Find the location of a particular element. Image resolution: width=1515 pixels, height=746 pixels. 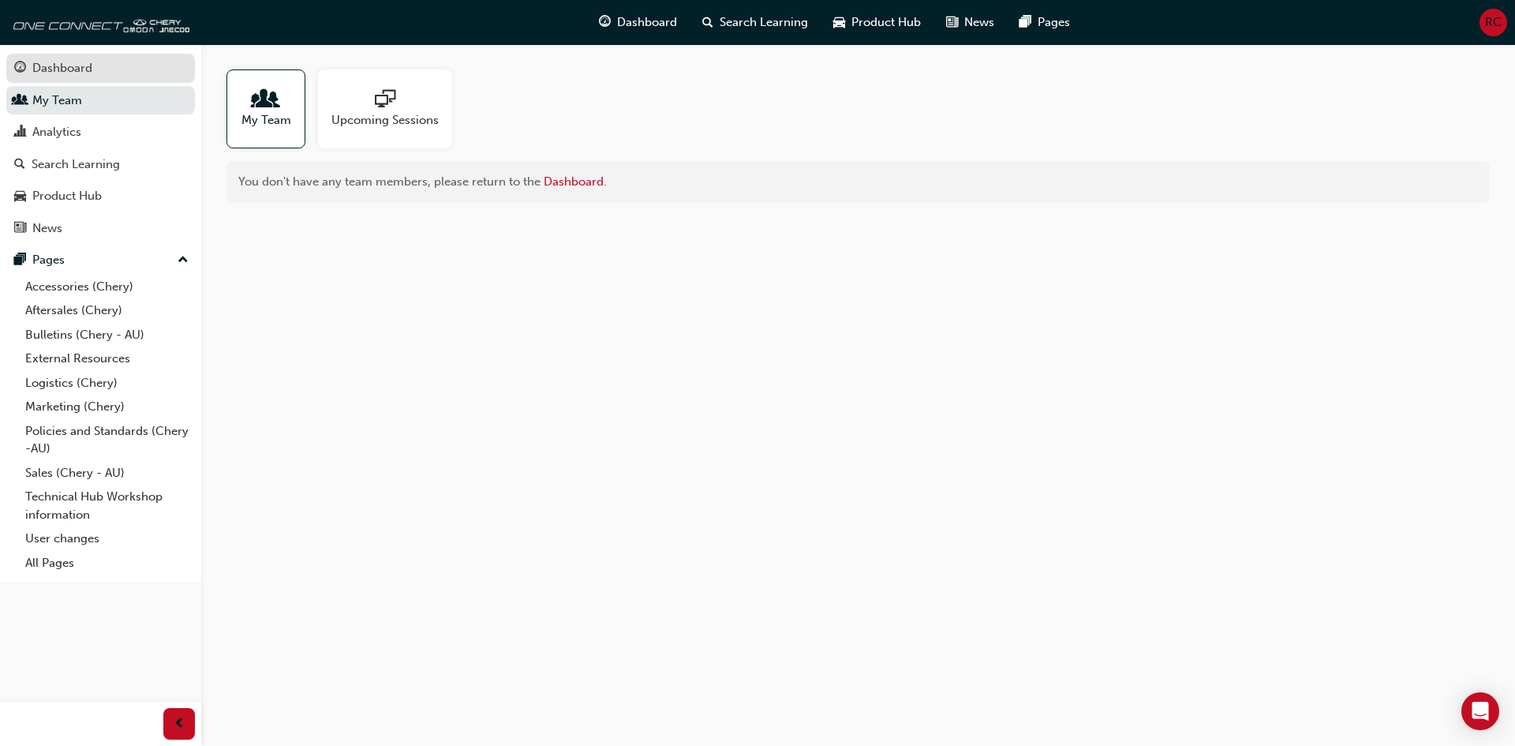

a: All Pages is located at coordinates (107, 563).